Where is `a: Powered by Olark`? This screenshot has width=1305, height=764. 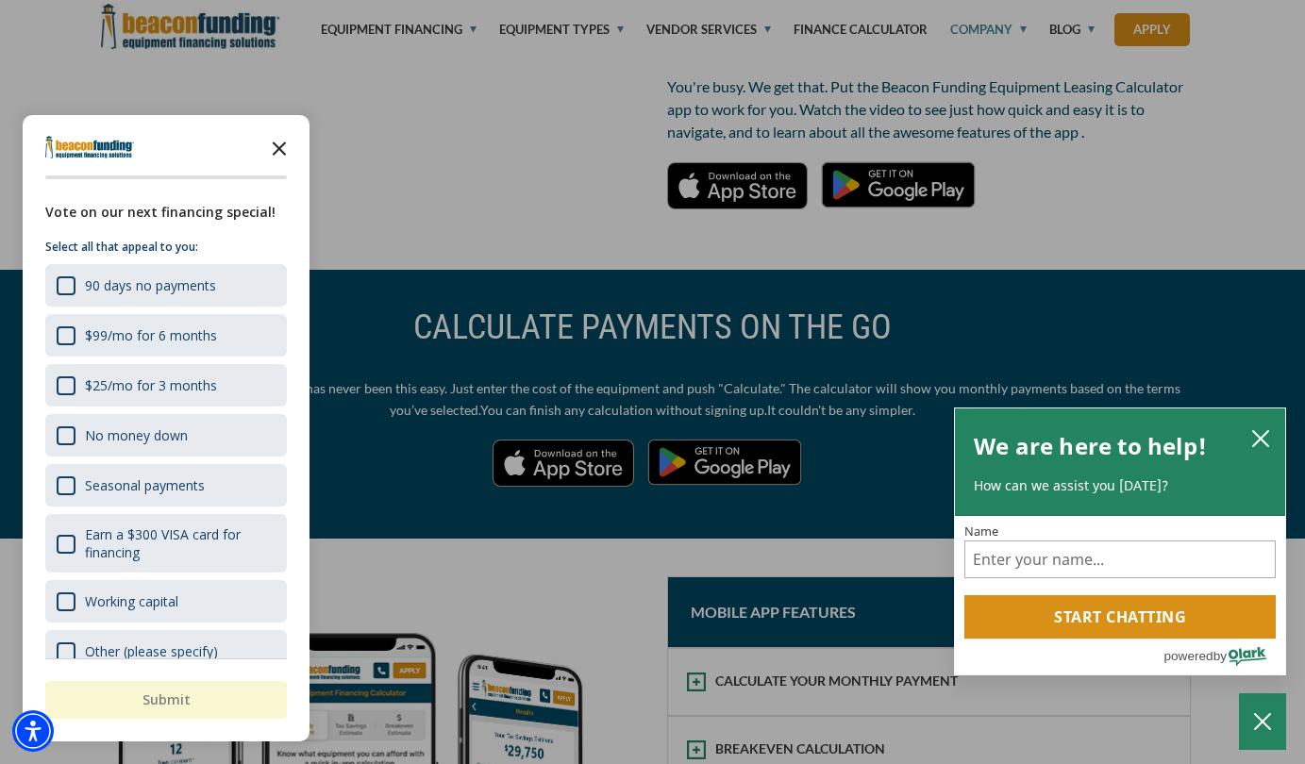 a: Powered by Olark is located at coordinates (1224, 657).